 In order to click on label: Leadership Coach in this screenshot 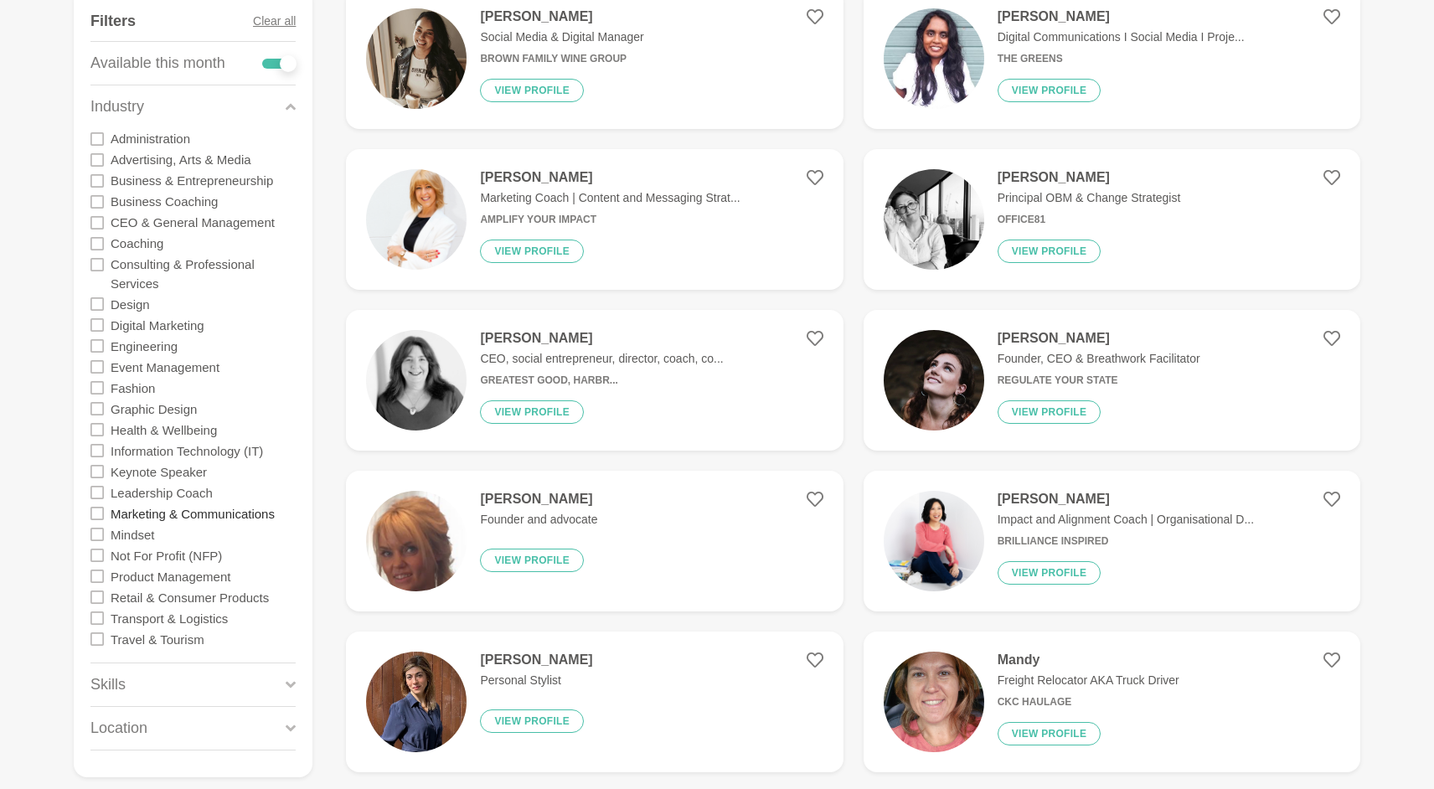, I will do `click(162, 492)`.